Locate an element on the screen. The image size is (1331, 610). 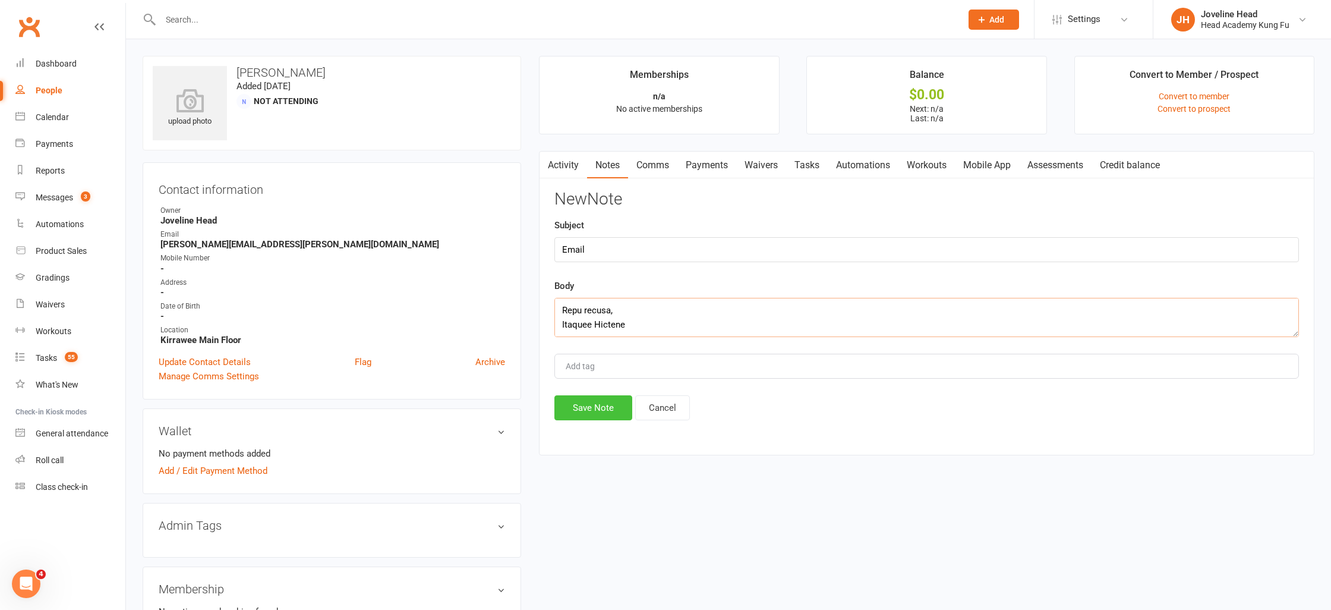
div: Payments is located at coordinates (54, 144).